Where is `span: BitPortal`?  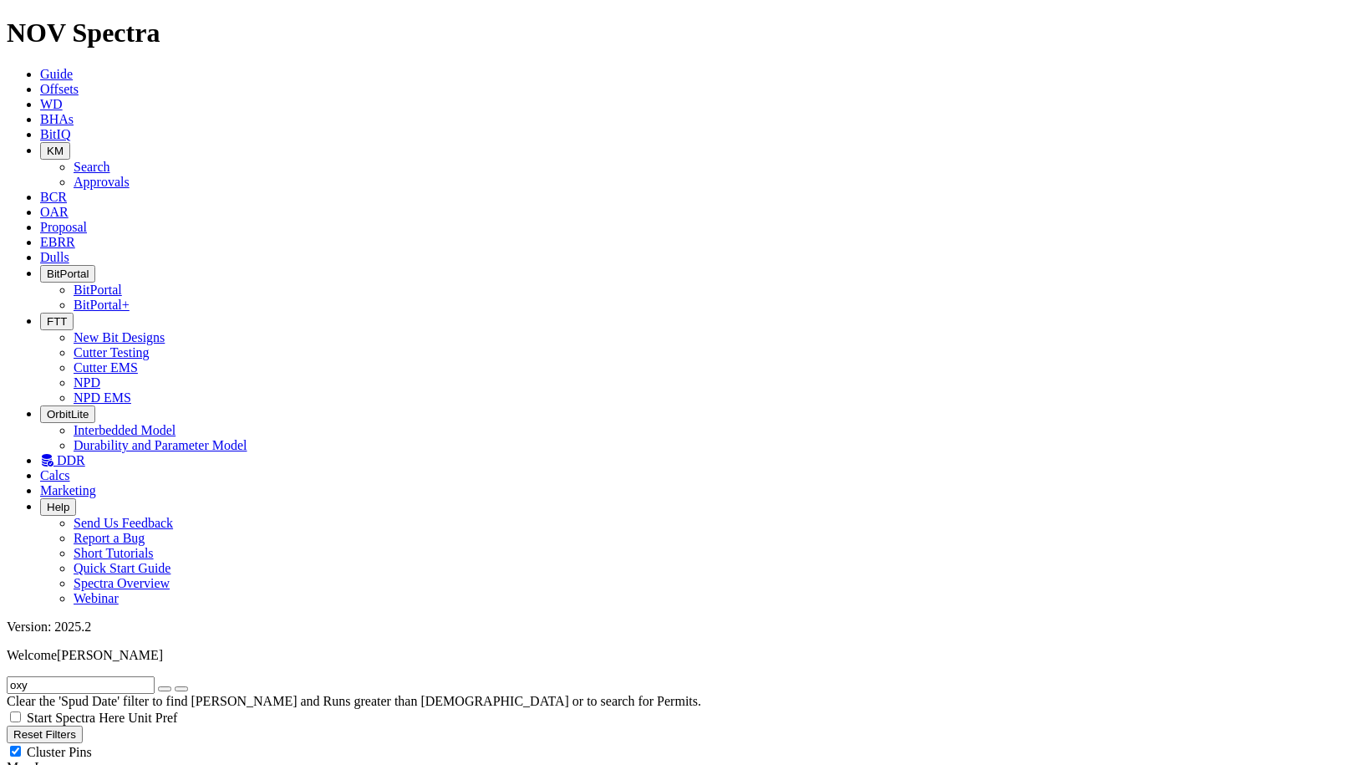 span: BitPortal is located at coordinates (68, 273).